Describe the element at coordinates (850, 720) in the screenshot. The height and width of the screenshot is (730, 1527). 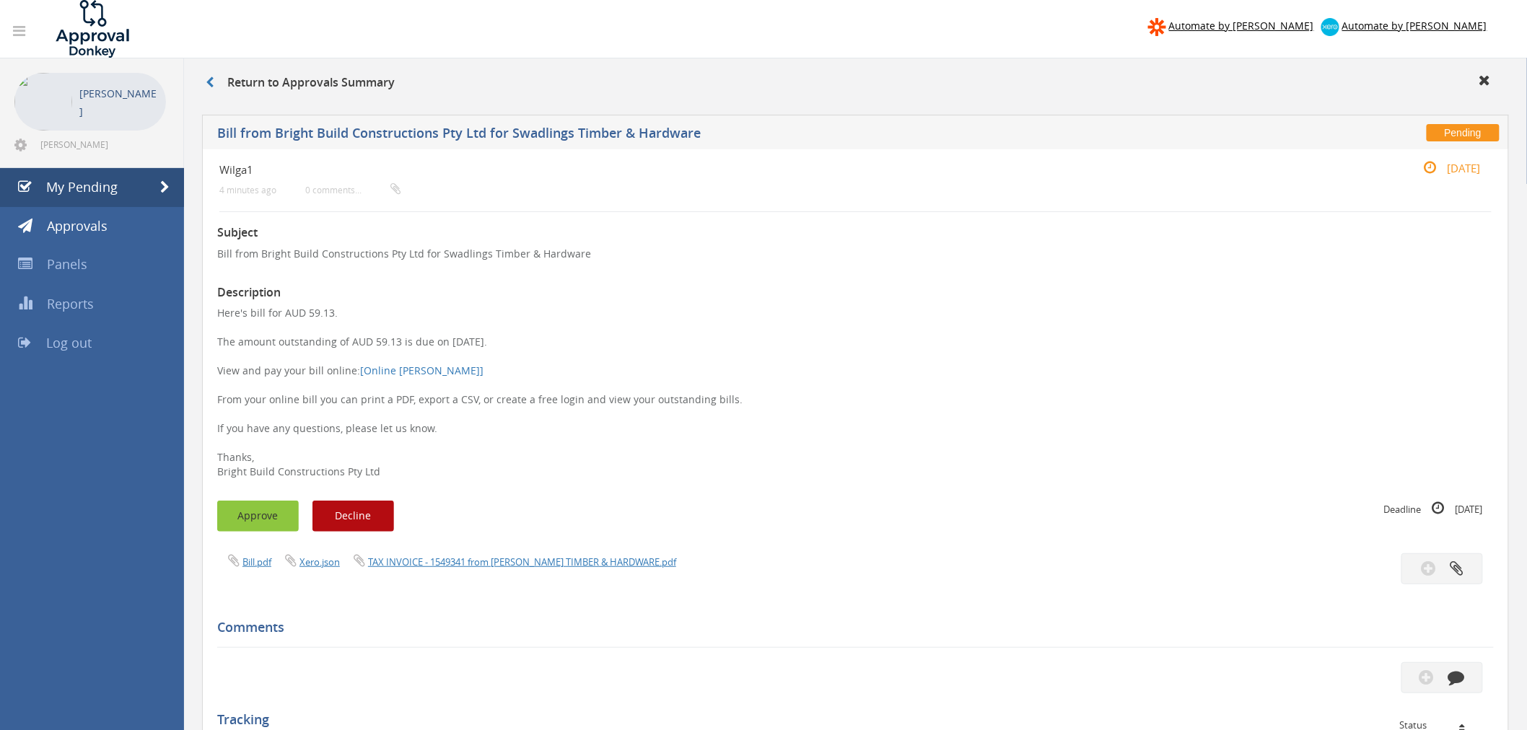
I see `h5: Tracking` at that location.